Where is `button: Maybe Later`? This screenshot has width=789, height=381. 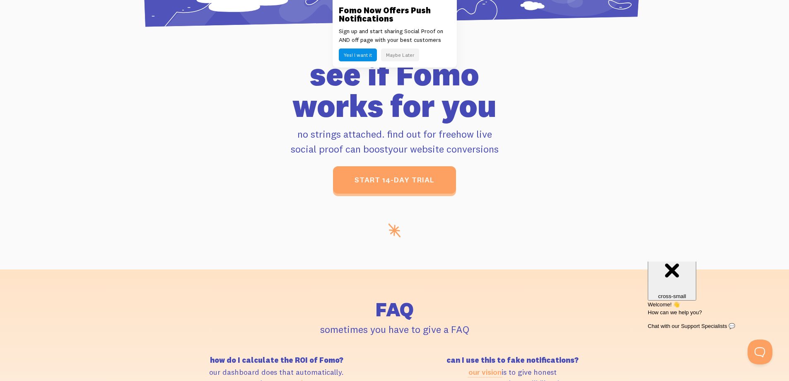
button: Maybe Later is located at coordinates (400, 55).